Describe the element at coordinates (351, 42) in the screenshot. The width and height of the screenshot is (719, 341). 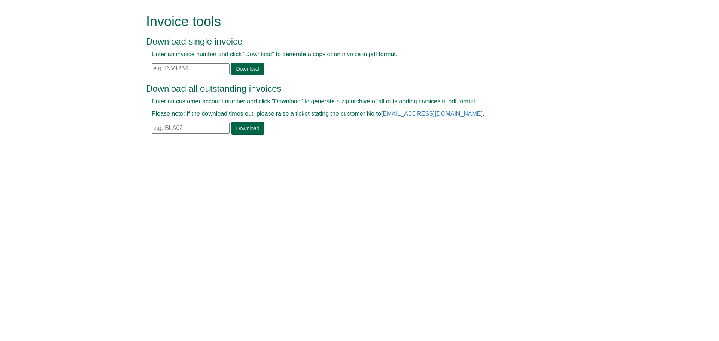
I see `h3: Download single invoice` at that location.